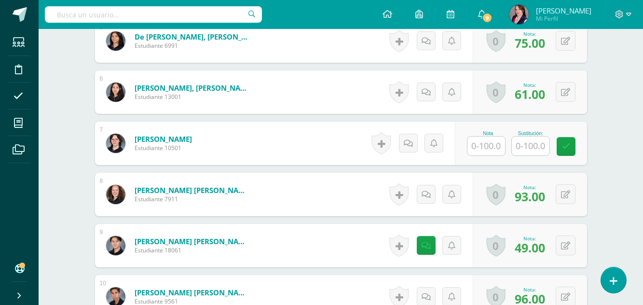 This screenshot has width=643, height=305. I want to click on span: 75.00, so click(530, 43).